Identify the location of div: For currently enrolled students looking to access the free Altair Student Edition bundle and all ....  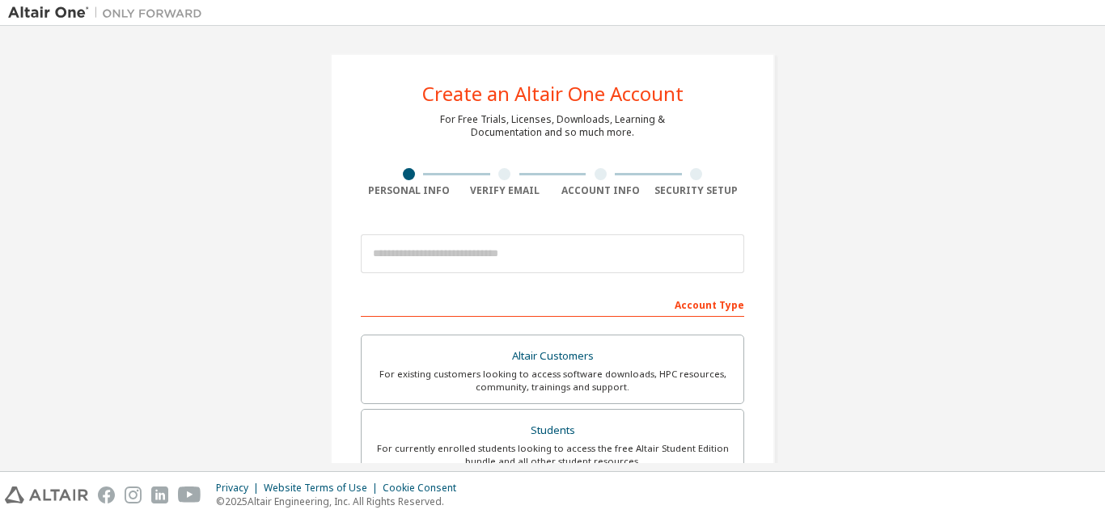
(552, 455).